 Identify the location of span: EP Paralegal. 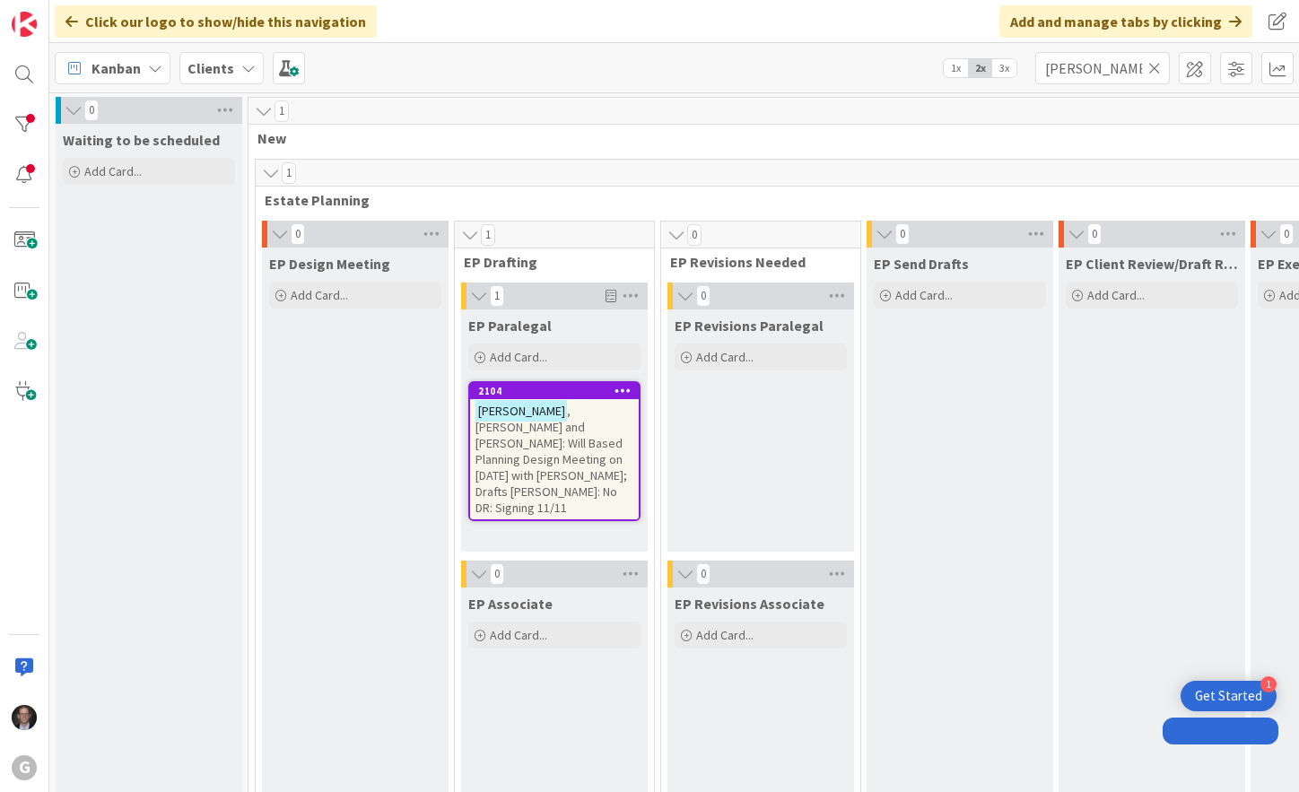
(510, 326).